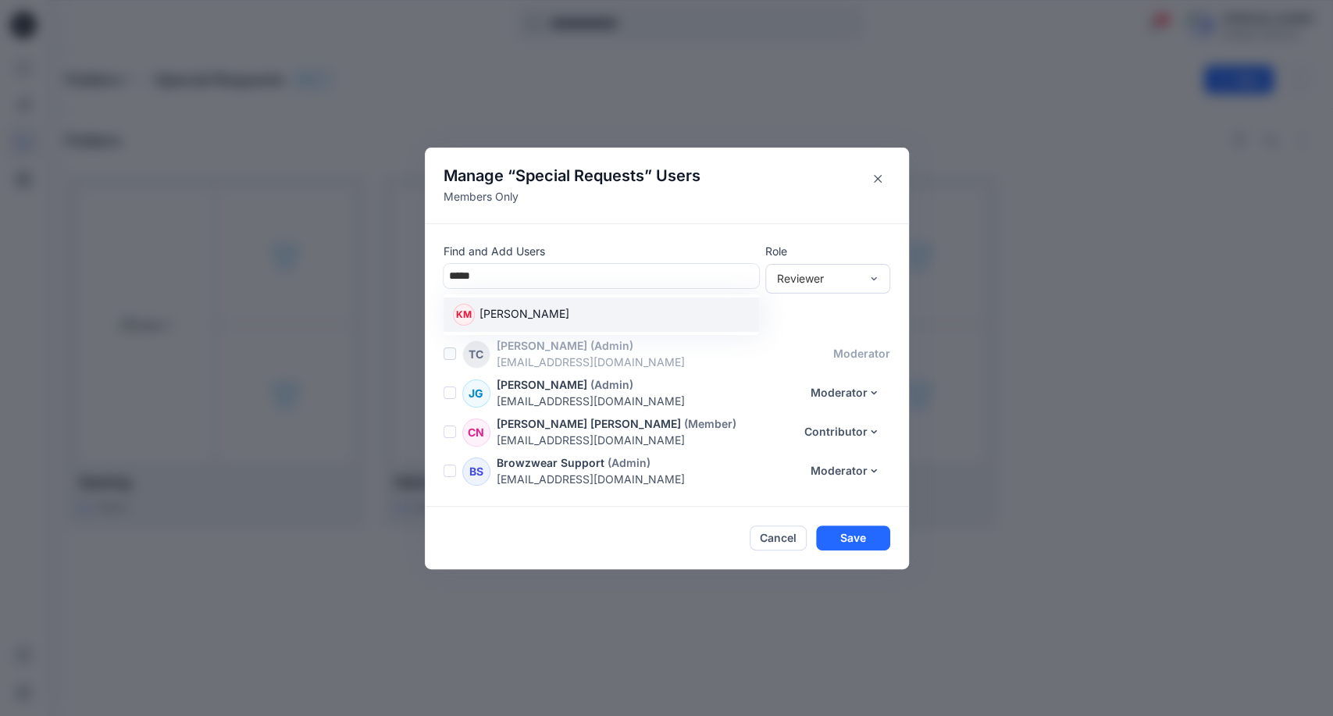 This screenshot has height=716, width=1333. Describe the element at coordinates (862, 353) in the screenshot. I see `p: moderator` at that location.